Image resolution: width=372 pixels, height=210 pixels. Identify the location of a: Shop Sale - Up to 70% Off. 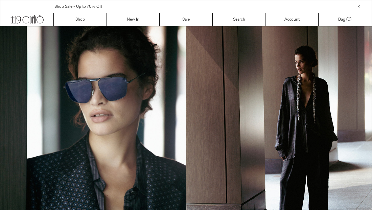
(78, 7).